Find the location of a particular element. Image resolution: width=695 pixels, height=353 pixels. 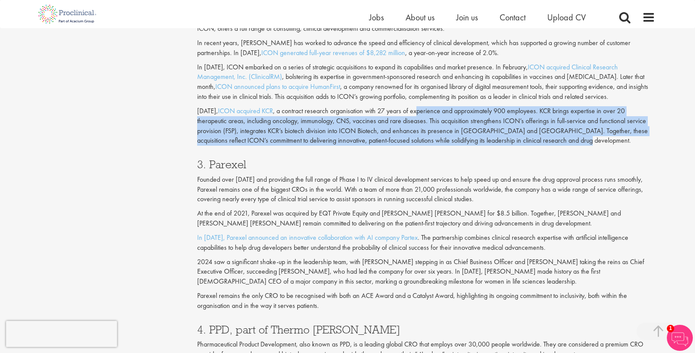

a: Contact is located at coordinates (512, 17).